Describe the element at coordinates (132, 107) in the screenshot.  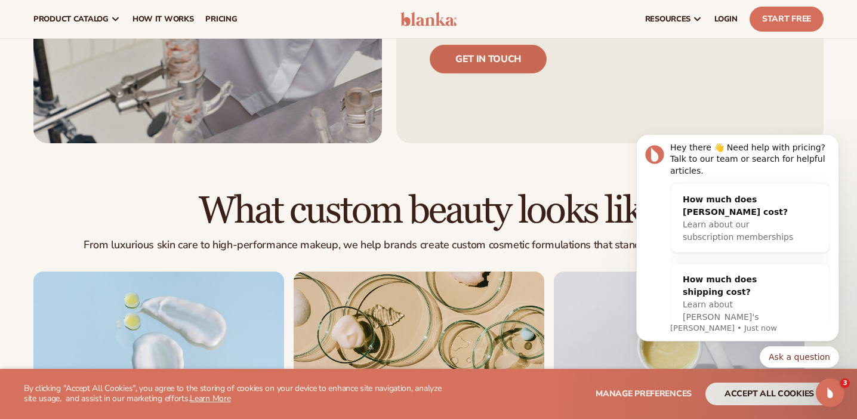
I see `div: Message content` at that location.